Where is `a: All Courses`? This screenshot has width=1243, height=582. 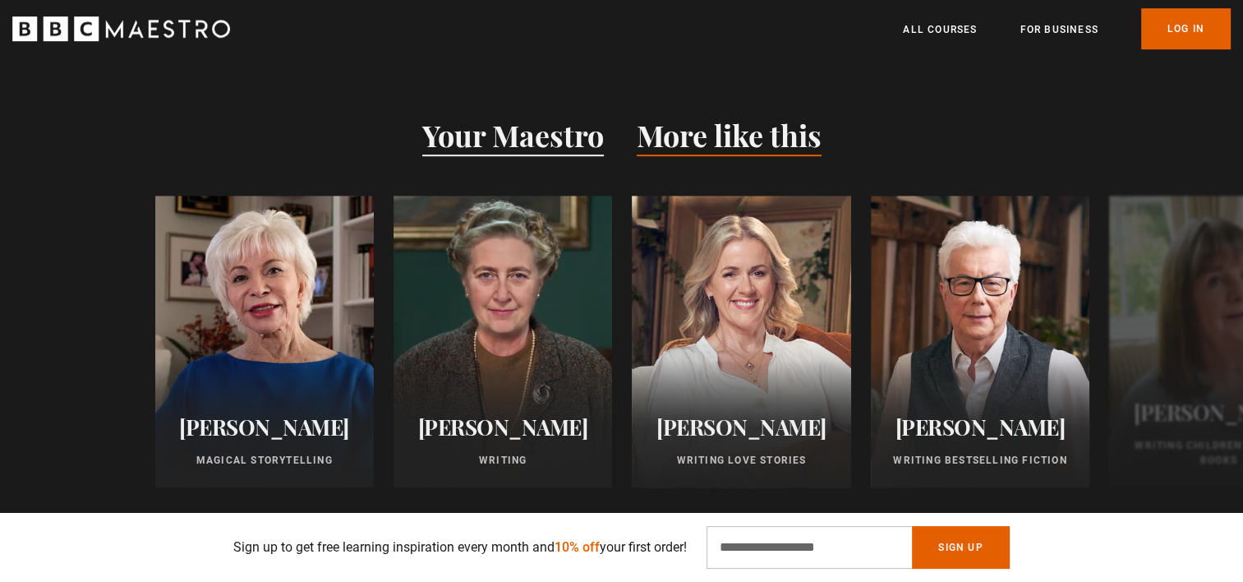 a: All Courses is located at coordinates (940, 30).